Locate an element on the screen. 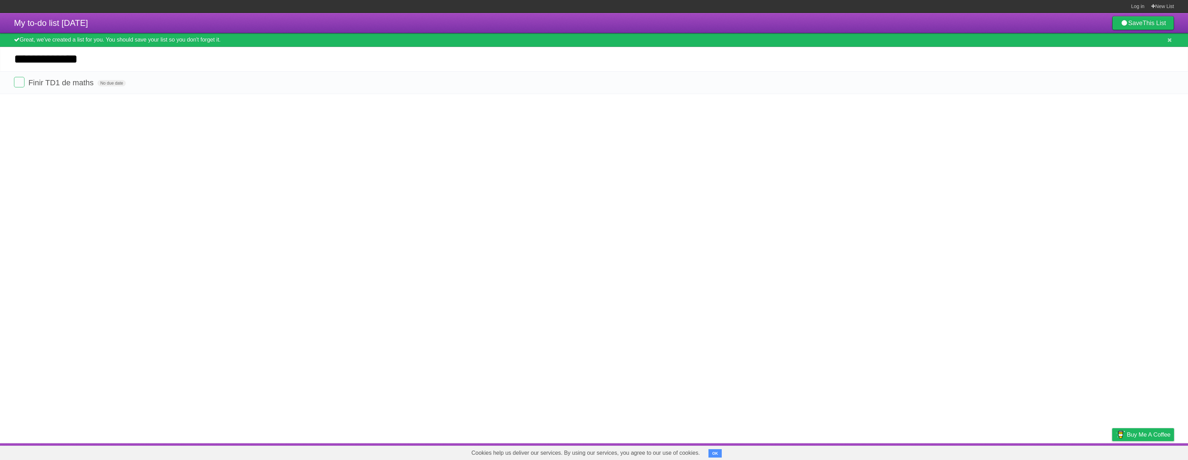  span: No due date is located at coordinates (112, 83).